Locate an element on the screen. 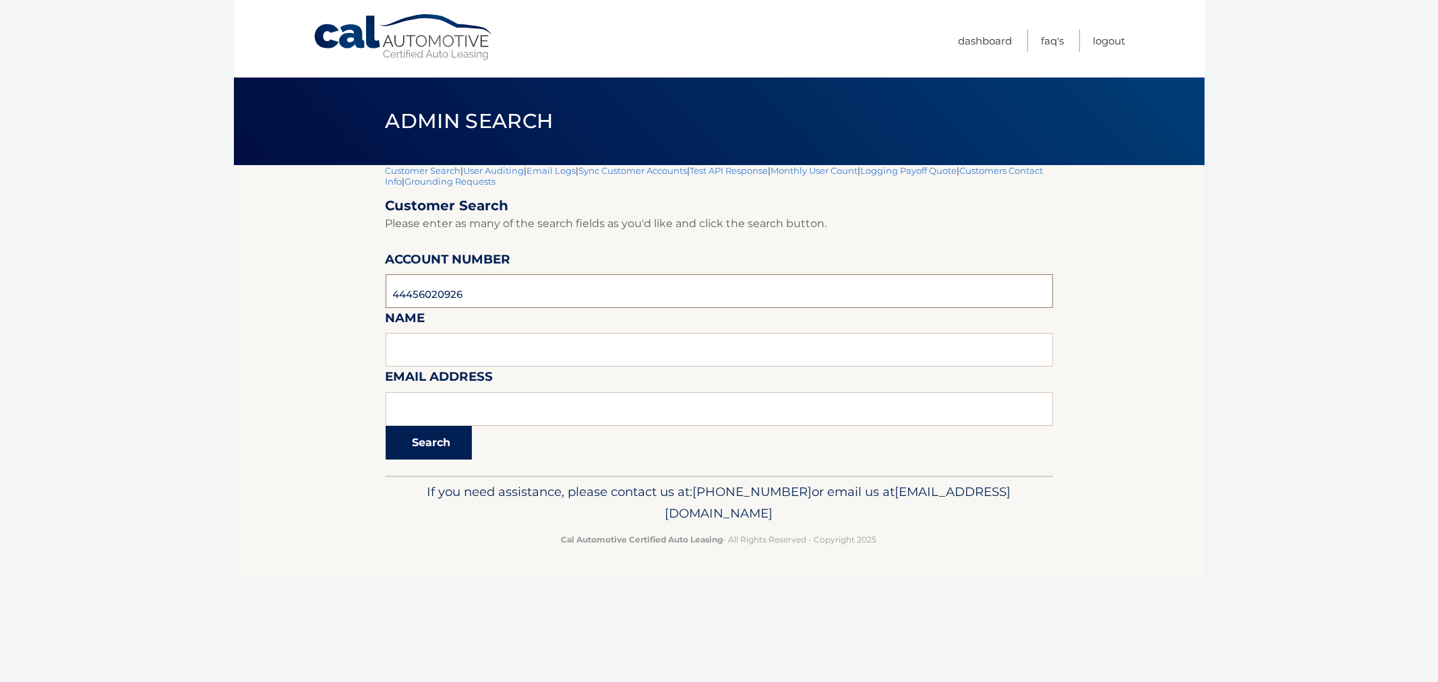 The image size is (1438, 682). p: If you need assistance, please contact us at: or email us at is located at coordinates (719, 503).